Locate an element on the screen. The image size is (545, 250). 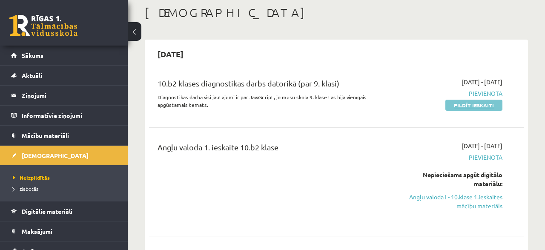
span: Sākums is located at coordinates (32, 55).